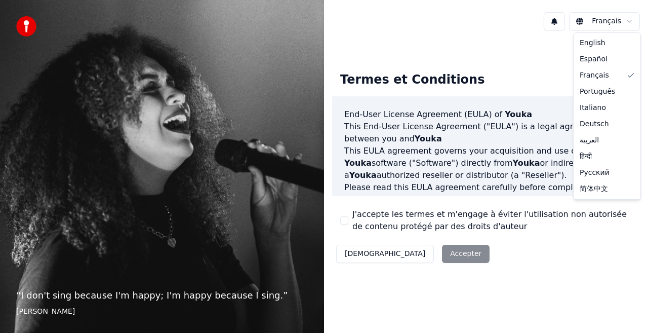 The width and height of the screenshot is (648, 333). Describe the element at coordinates (593, 59) in the screenshot. I see `span: Español` at that location.